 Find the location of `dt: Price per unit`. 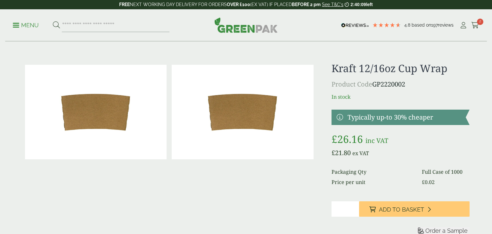

dt: Price per unit is located at coordinates (373, 182).